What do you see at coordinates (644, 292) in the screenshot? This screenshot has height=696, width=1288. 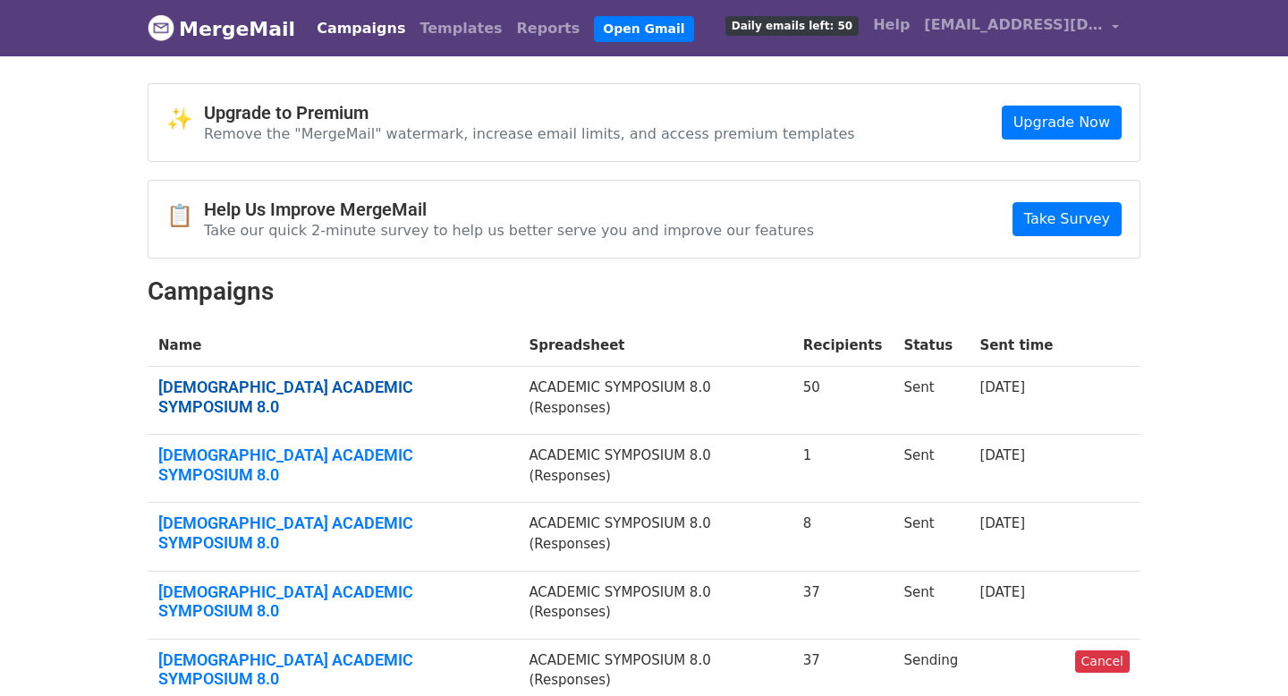 I see `h2: Campaigns` at bounding box center [644, 292].